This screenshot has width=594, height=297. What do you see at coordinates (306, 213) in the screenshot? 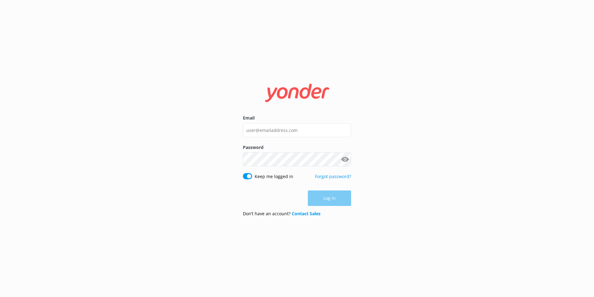
I see `a: Contact Sales` at bounding box center [306, 213].